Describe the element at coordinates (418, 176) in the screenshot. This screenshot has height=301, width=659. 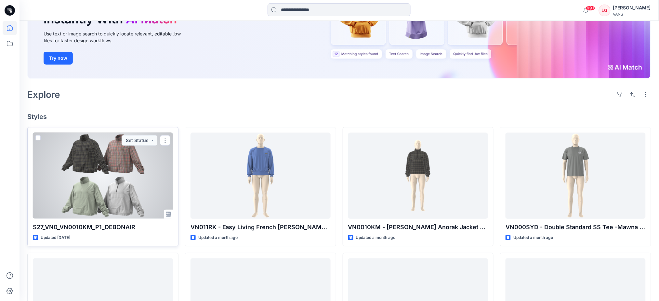
I see `a: VN0010KM - Duncan Anorak Jacket -Debonair` at that location.